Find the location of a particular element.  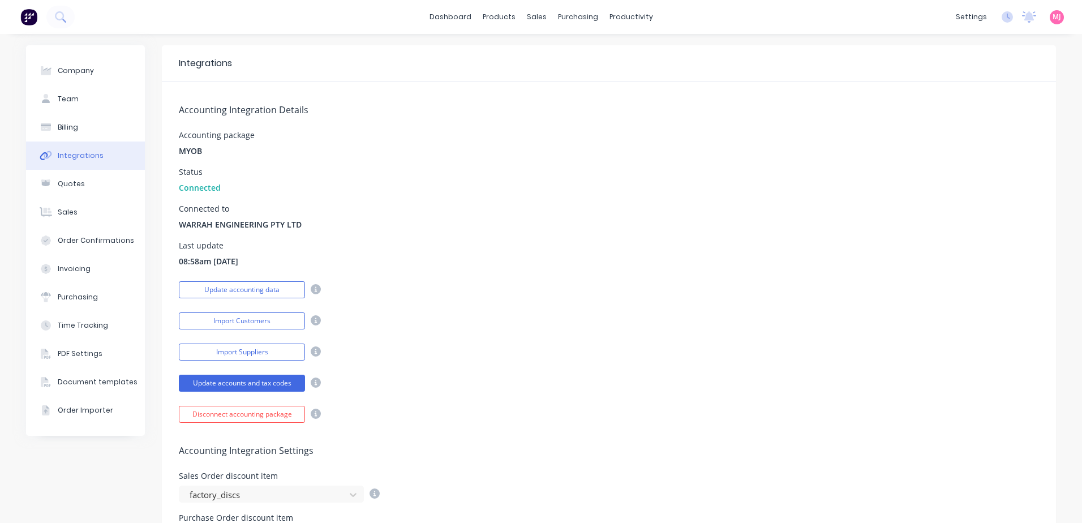

div: Sales Order discount item is located at coordinates (279, 476).